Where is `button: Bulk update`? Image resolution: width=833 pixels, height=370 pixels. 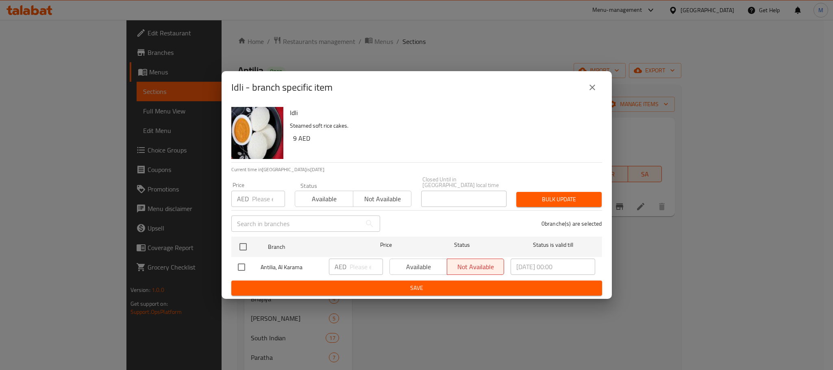
button: Bulk update is located at coordinates (559, 199).